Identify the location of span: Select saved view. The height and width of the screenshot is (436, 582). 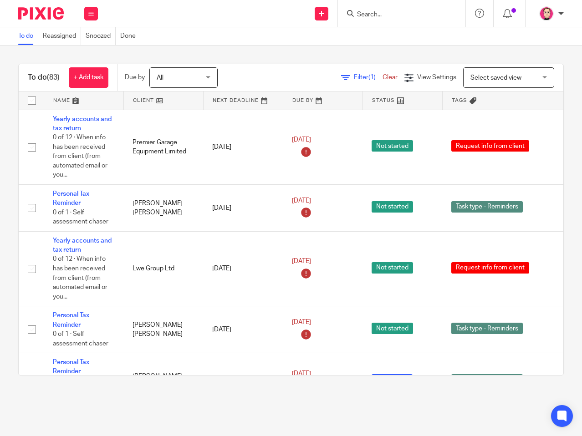
(496, 78).